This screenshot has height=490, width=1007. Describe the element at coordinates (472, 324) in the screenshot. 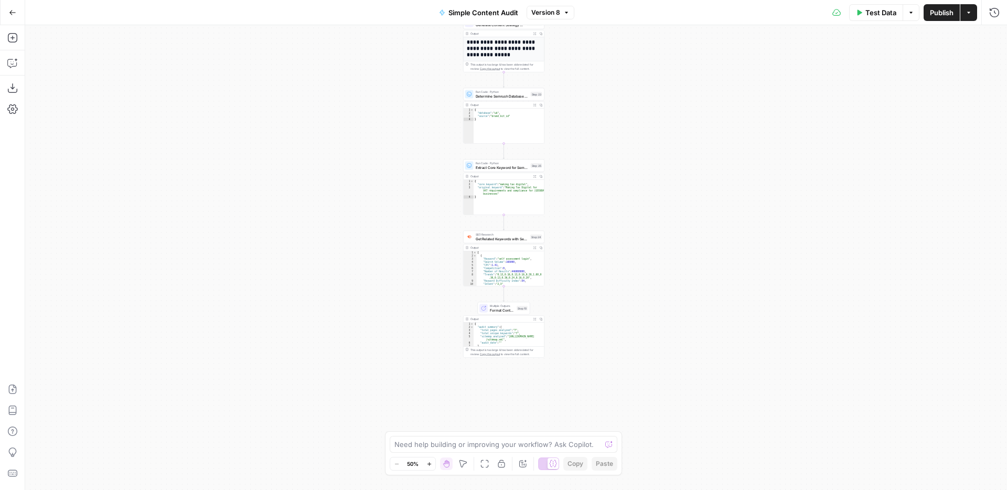

I see `span: Toggle code folding, rows 1 through 9` at that location.